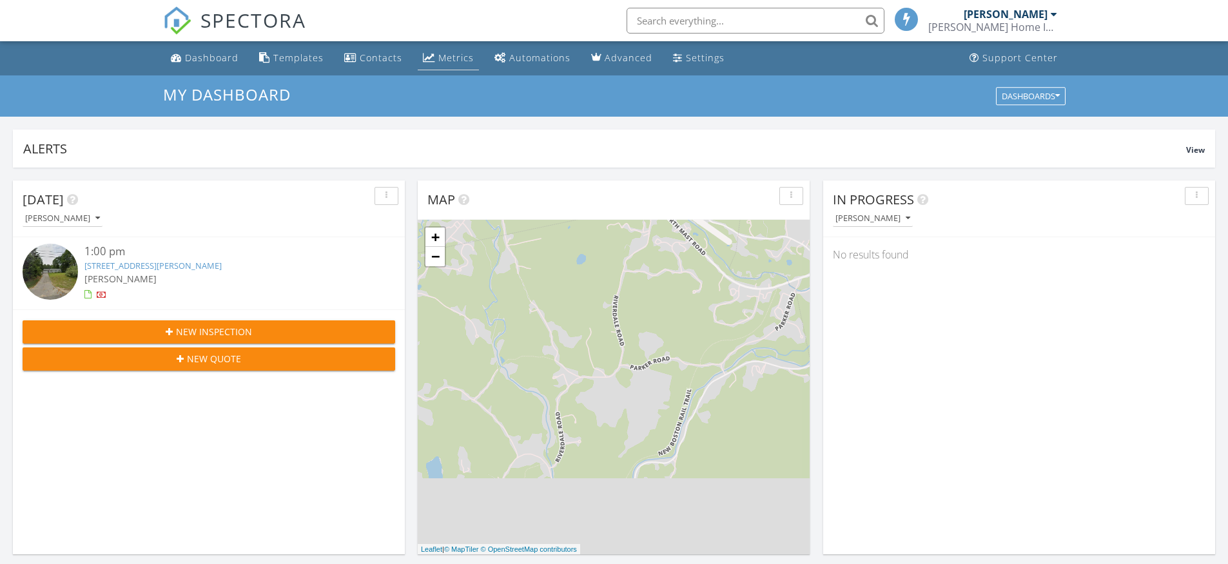  What do you see at coordinates (873, 199) in the screenshot?
I see `span: In Progress` at bounding box center [873, 199].